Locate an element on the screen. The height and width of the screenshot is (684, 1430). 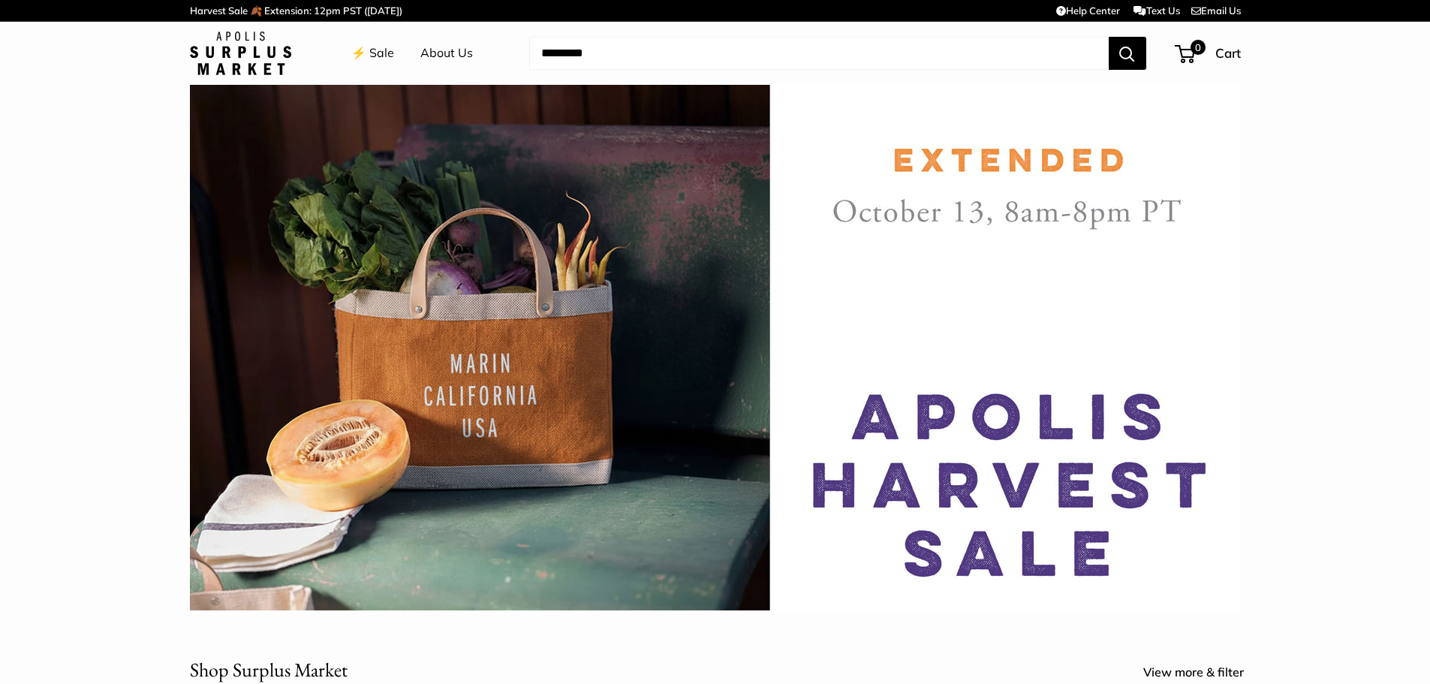
button: Search is located at coordinates (1127, 53).